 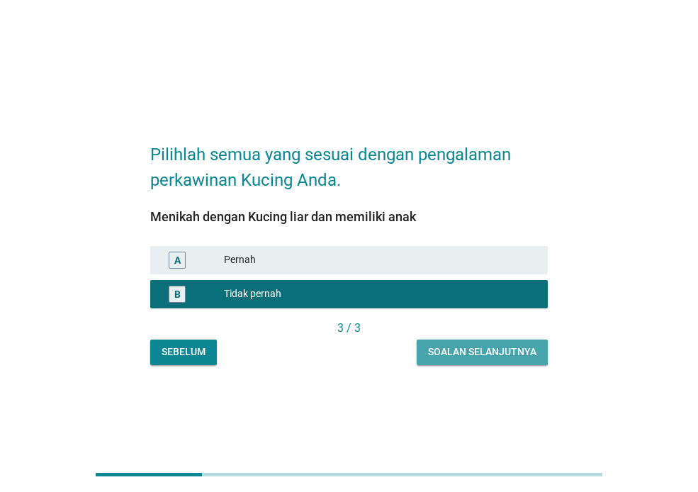 I want to click on div: Pernah, so click(x=380, y=260).